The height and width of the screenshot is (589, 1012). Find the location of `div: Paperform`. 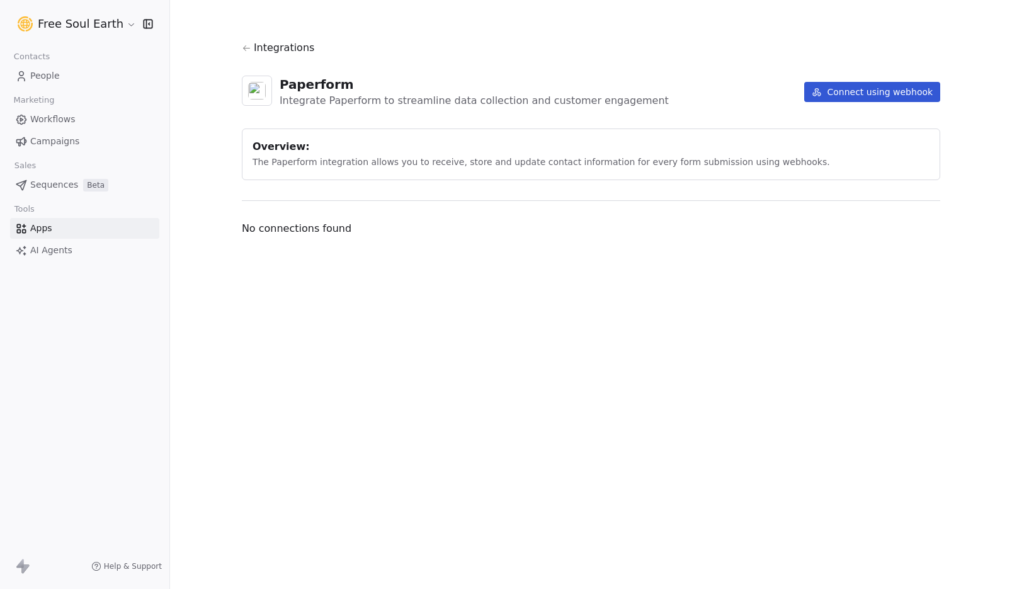

div: Paperform is located at coordinates (474, 84).